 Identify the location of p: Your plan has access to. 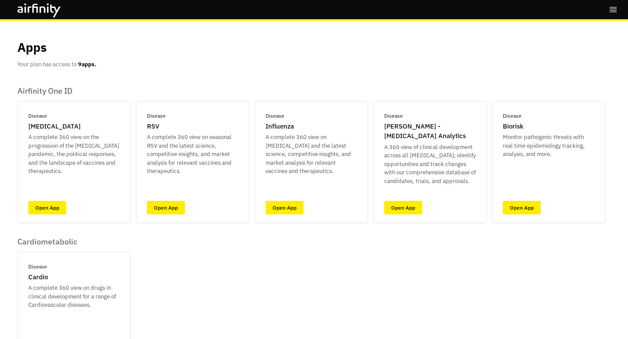
(57, 65).